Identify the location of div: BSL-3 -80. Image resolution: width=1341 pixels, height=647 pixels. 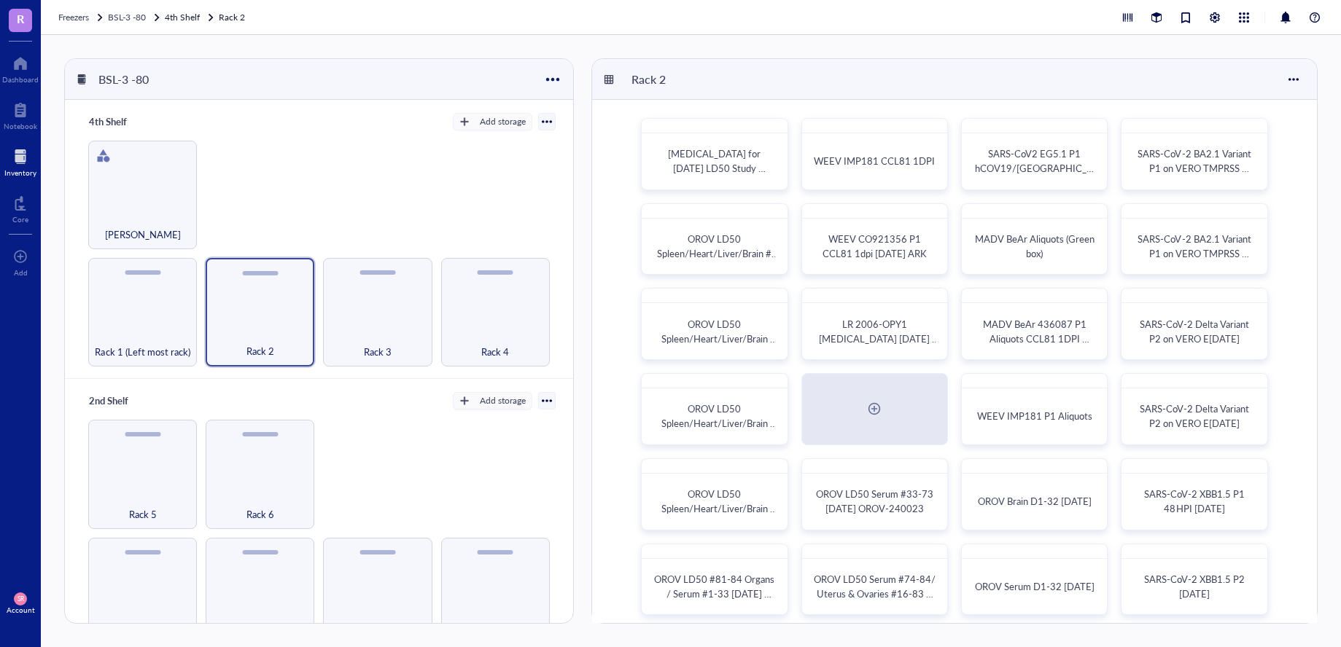
(136, 79).